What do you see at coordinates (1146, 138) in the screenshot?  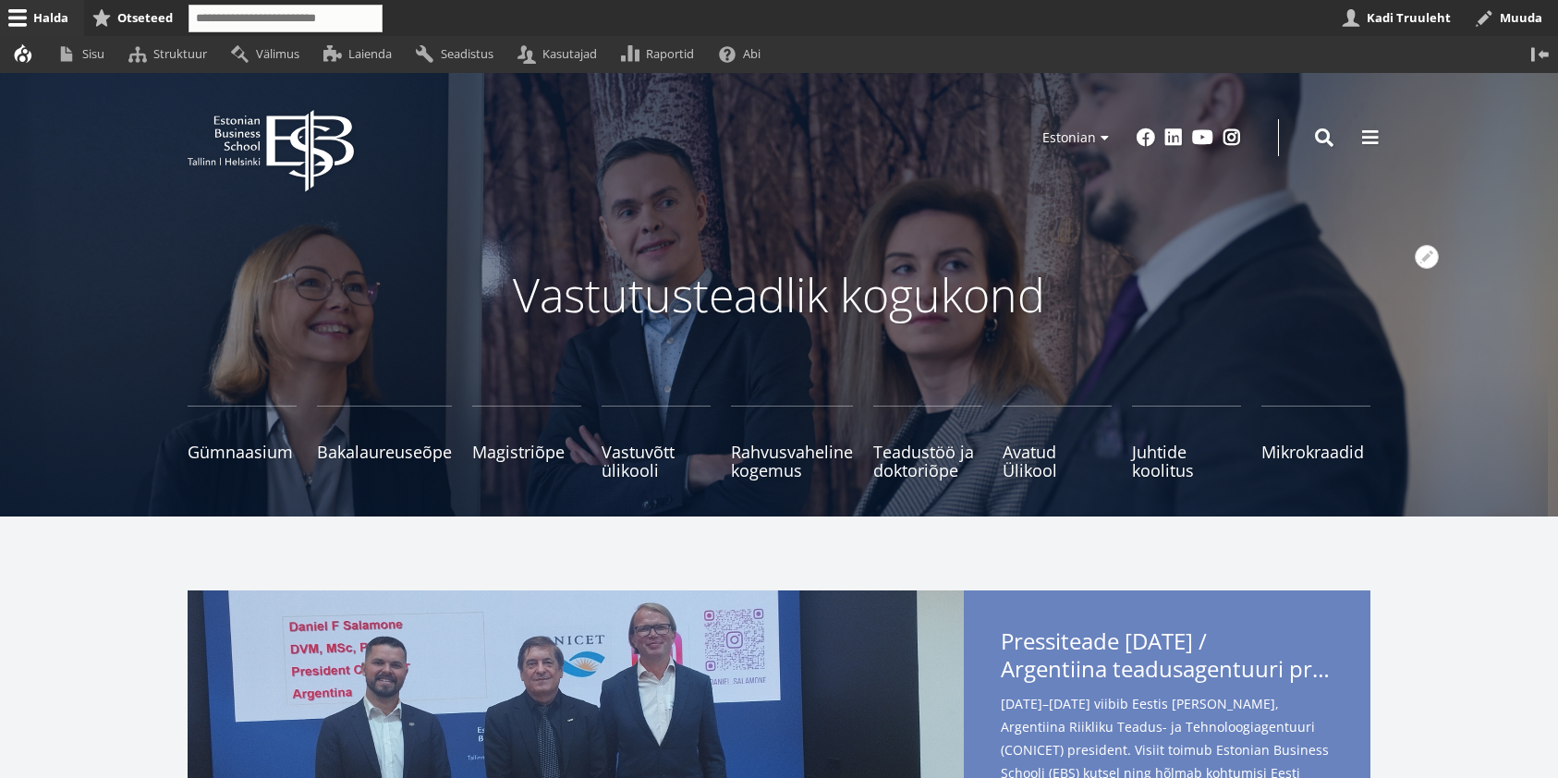 I see `a: Facebook` at bounding box center [1146, 138].